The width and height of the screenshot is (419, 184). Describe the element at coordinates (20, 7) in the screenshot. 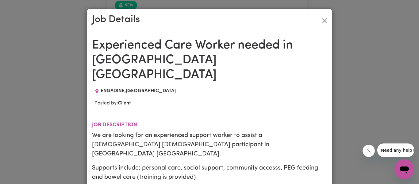

I see `span: Need any help?` at that location.